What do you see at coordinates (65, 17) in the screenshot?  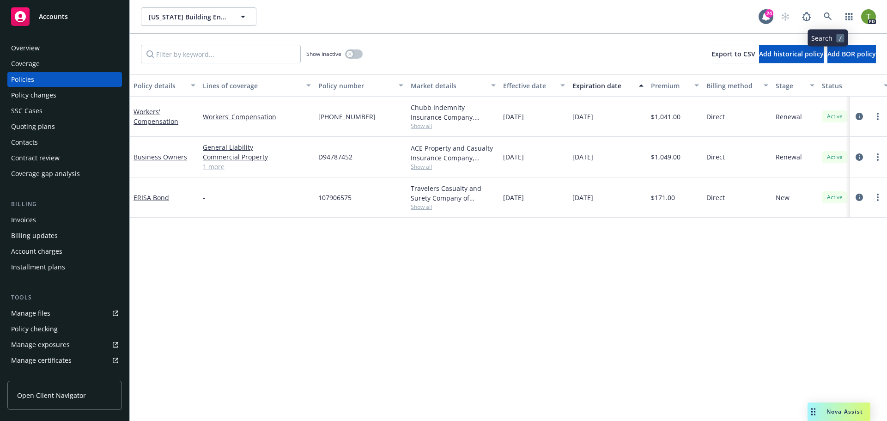 I see `a: Accounts` at bounding box center [65, 17].